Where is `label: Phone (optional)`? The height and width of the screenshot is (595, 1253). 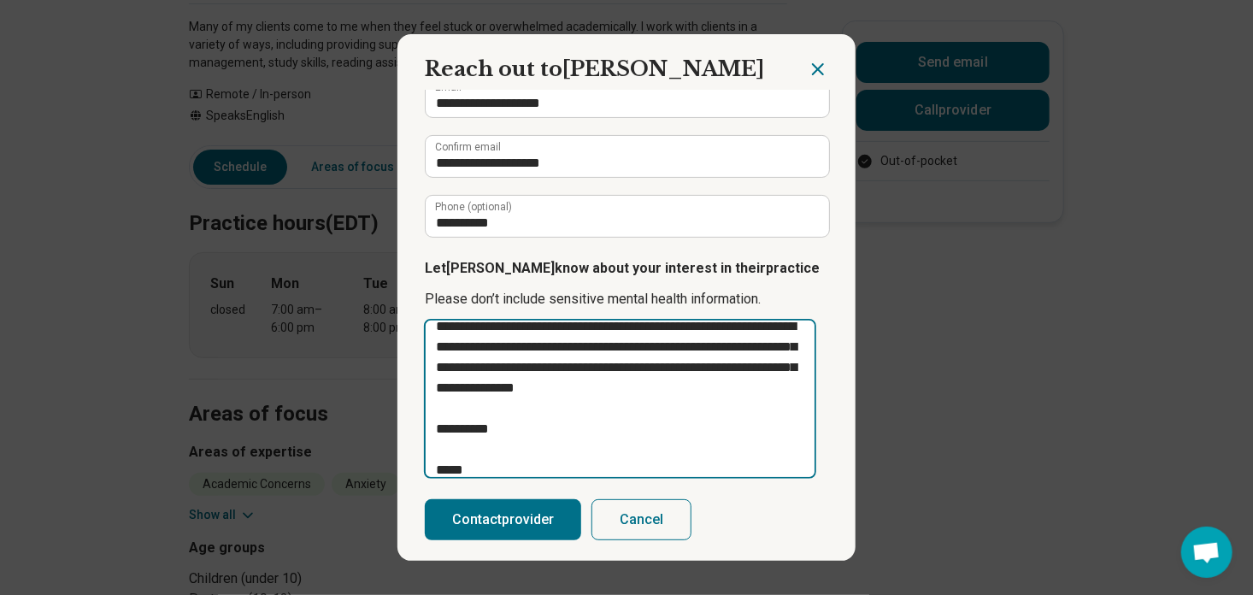 label: Phone (optional) is located at coordinates (473, 207).